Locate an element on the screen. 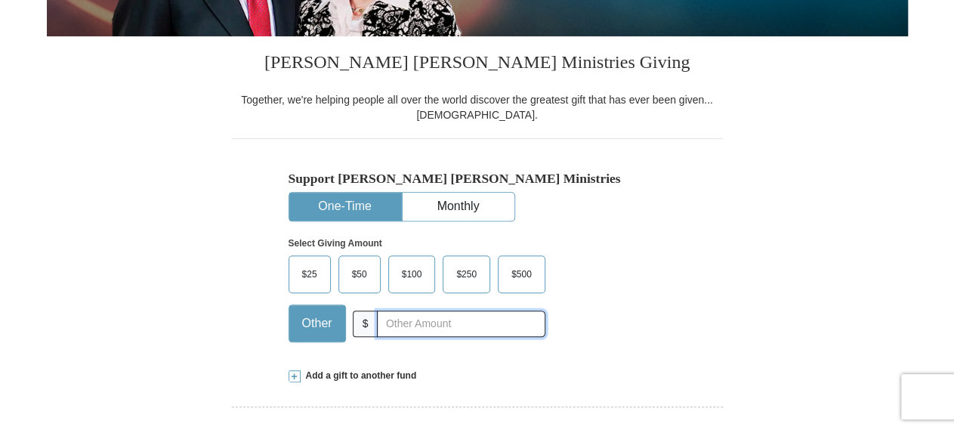  button: Monthly is located at coordinates (458, 206).